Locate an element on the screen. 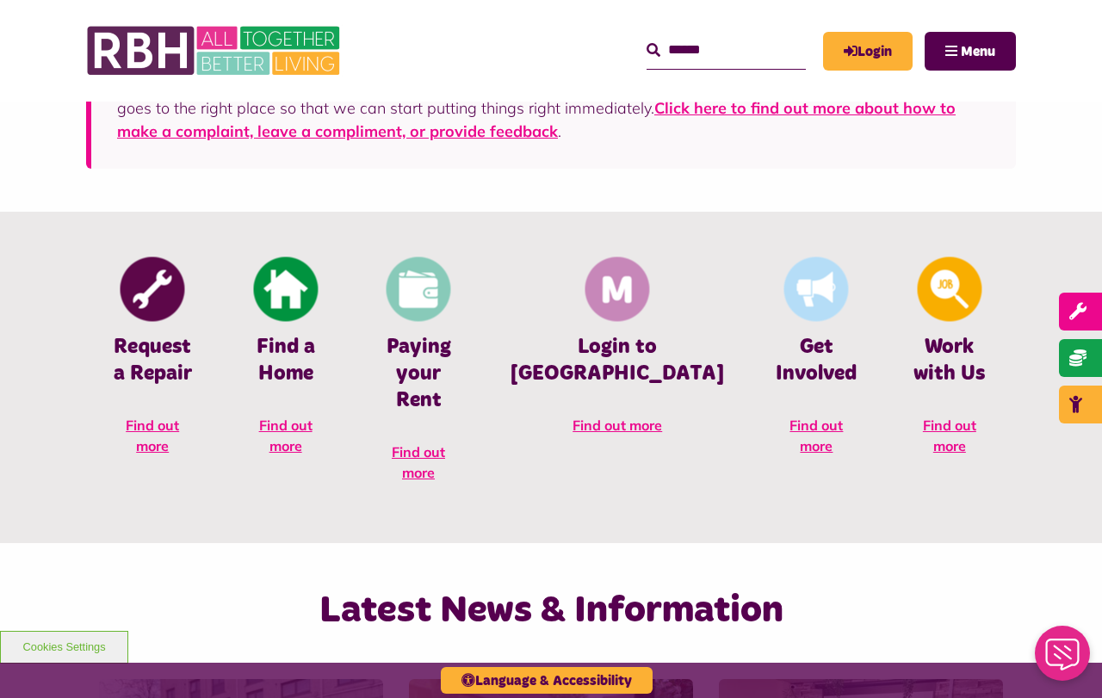  a: Looking For A Job Work with Us Find out more is located at coordinates (949, 364).